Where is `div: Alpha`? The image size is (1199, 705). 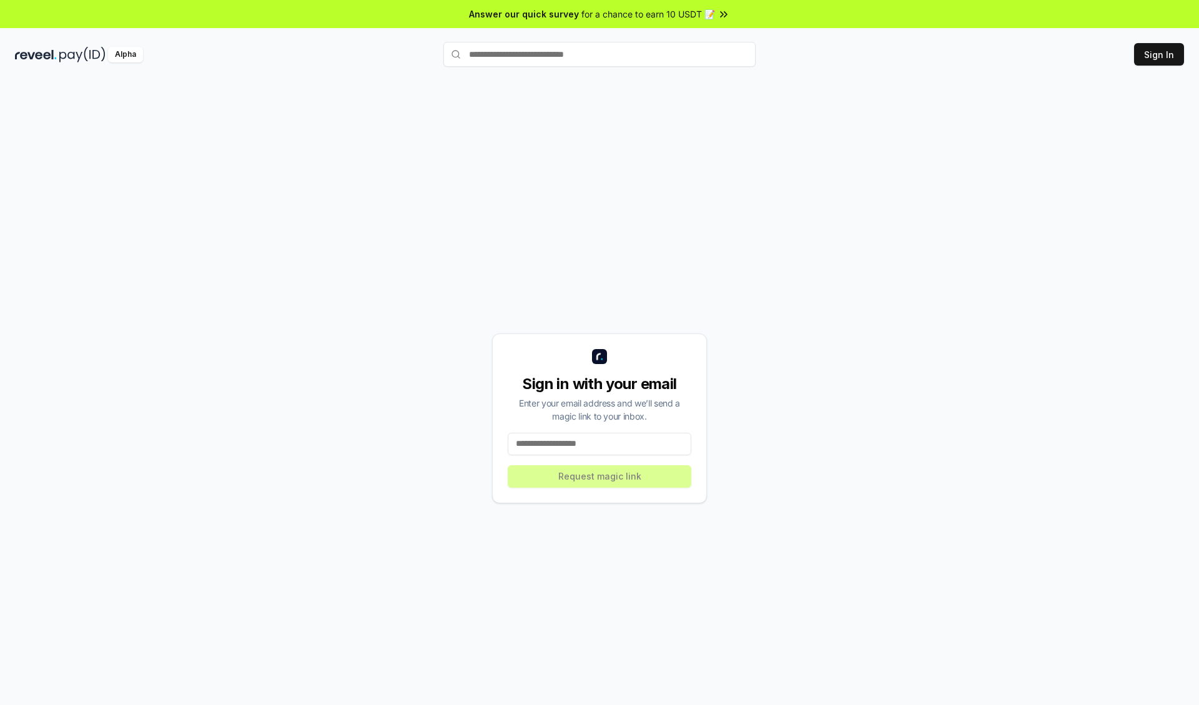 div: Alpha is located at coordinates (126, 54).